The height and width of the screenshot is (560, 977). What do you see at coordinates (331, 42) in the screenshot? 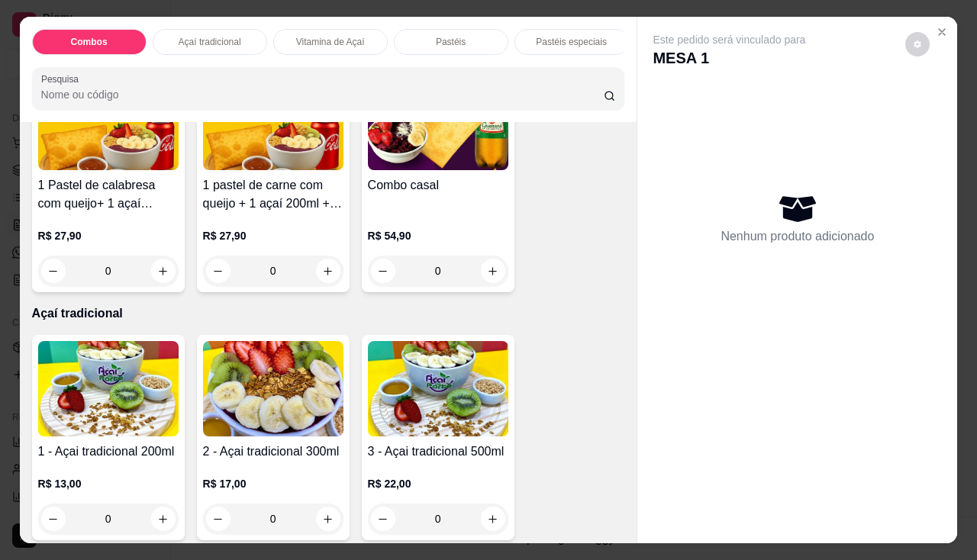
I see `p: Vitamina de Açaí` at bounding box center [331, 42].